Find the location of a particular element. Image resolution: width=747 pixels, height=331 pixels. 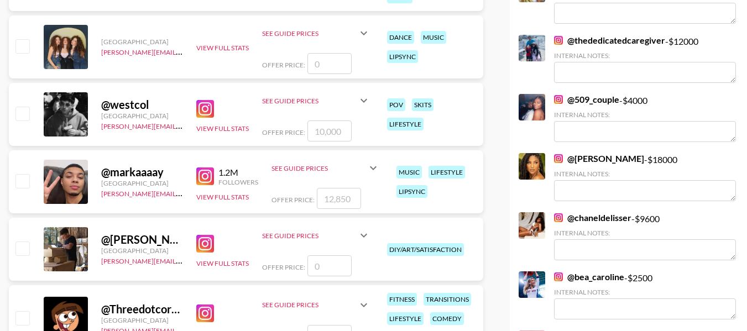

div: @ markaaaay is located at coordinates (142, 172).